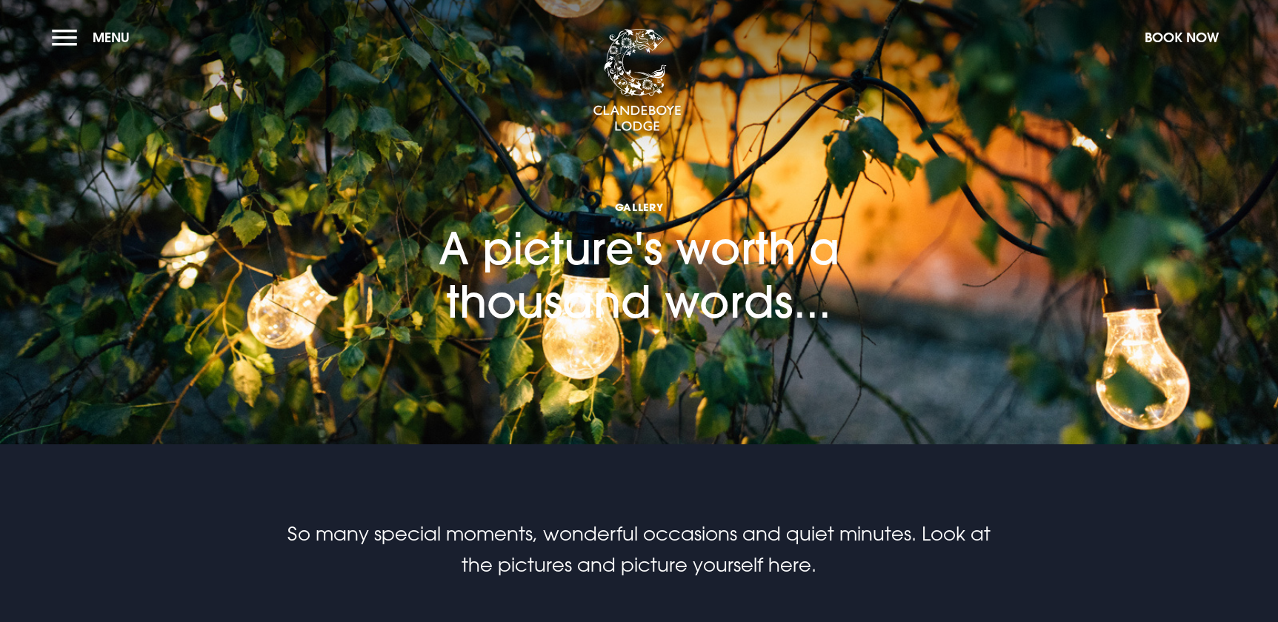 This screenshot has width=1278, height=622. I want to click on span: Gallery, so click(639, 207).